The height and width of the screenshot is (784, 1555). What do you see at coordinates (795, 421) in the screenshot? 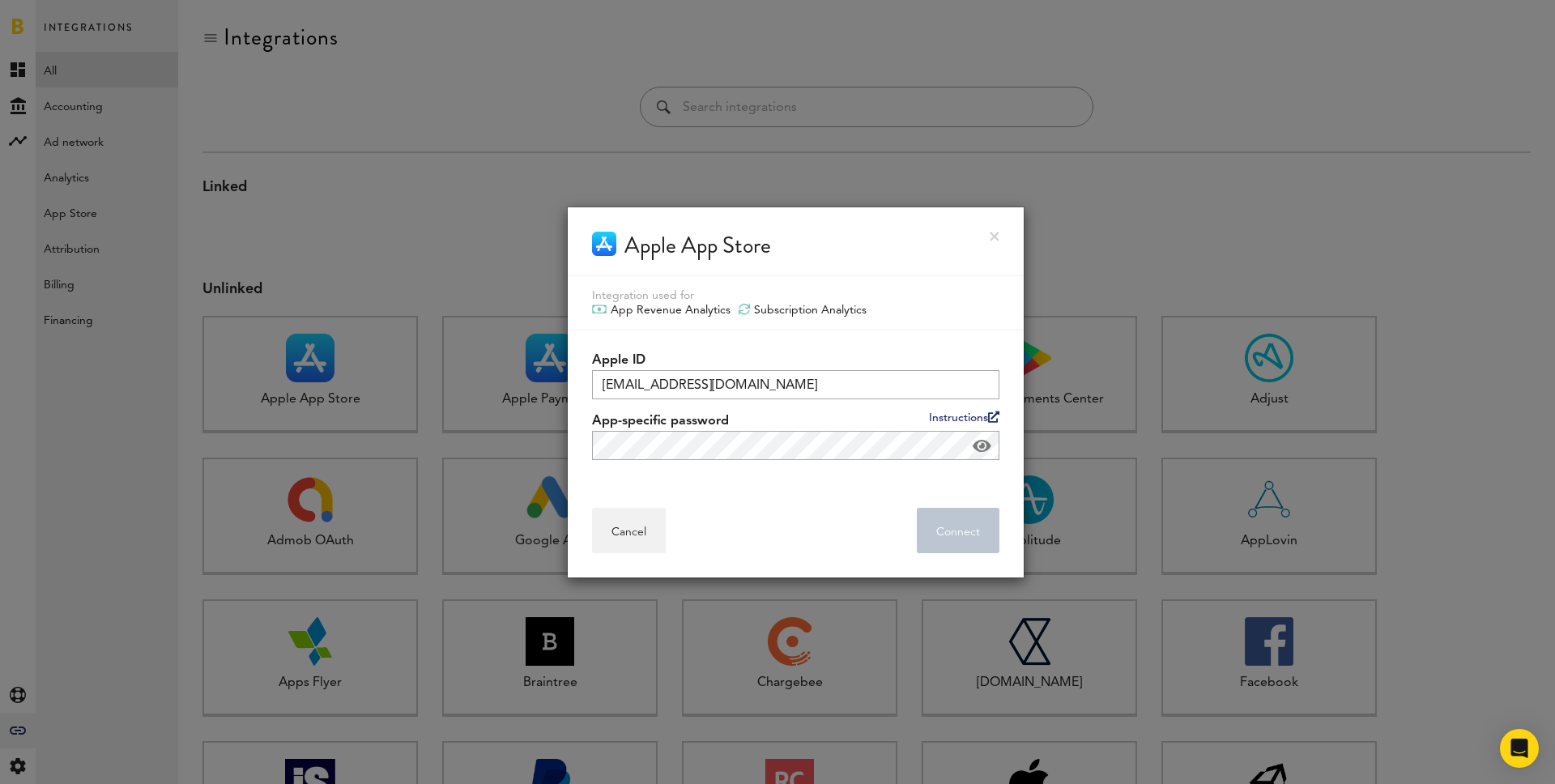
I see `label: App-specific password` at bounding box center [795, 421].